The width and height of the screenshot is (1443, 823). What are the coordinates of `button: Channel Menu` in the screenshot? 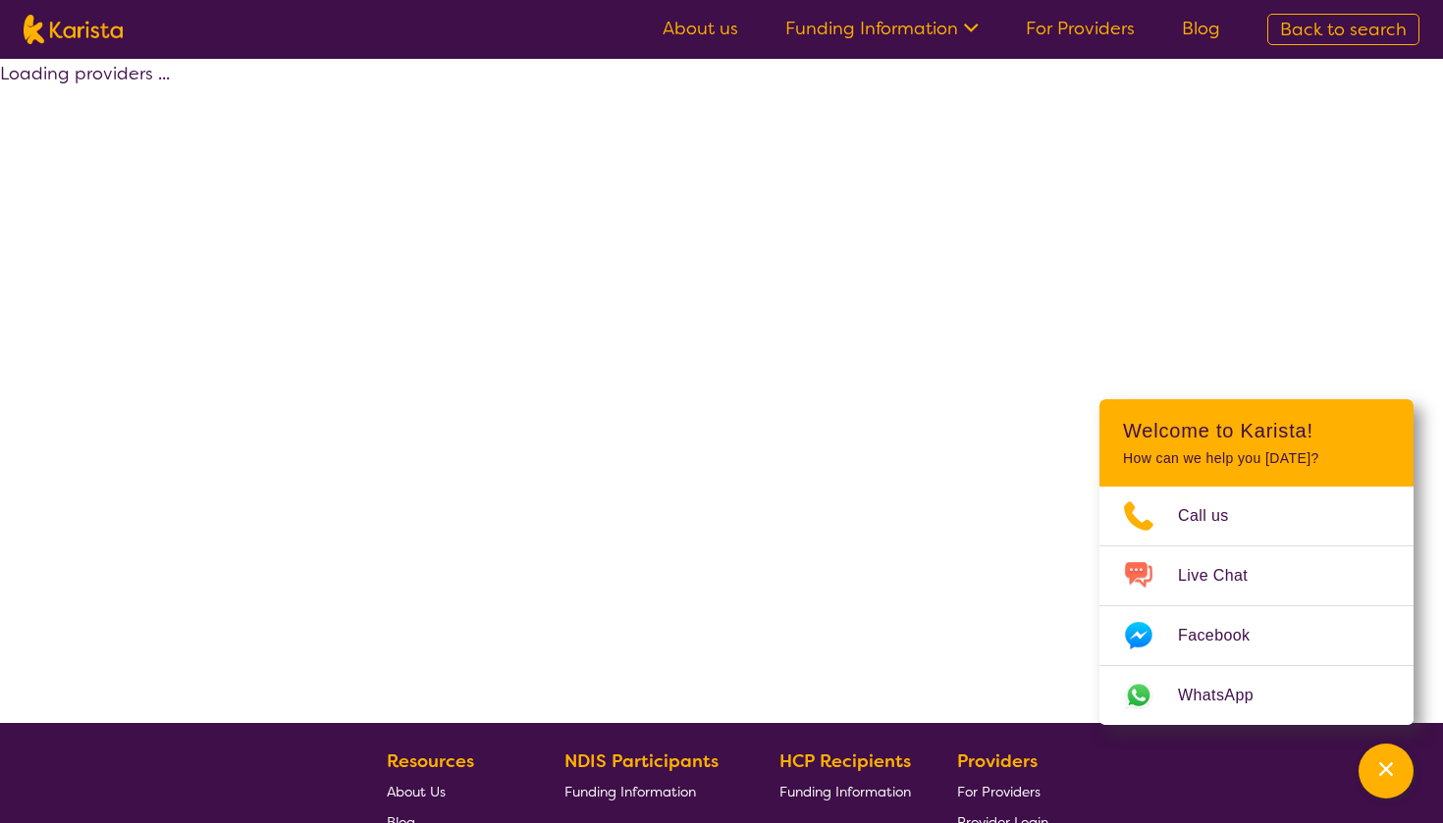 It's located at (1386, 771).